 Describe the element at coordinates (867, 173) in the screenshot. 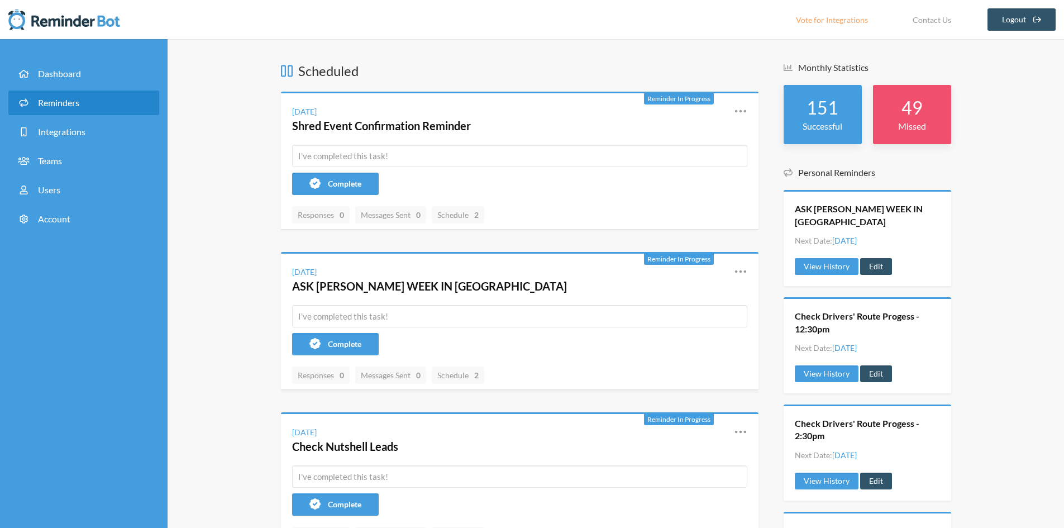

I see `h5: Personal Reminders` at that location.